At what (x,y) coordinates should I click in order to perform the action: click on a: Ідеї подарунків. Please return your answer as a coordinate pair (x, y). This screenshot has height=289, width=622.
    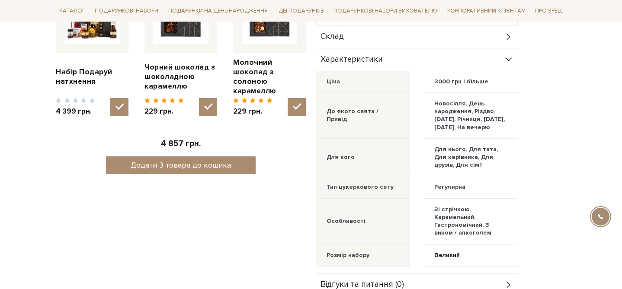
    Looking at the image, I should click on (301, 11).